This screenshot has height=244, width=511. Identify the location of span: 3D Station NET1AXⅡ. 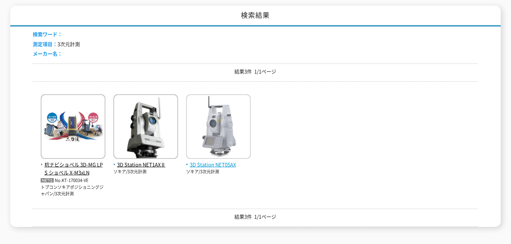
(146, 165).